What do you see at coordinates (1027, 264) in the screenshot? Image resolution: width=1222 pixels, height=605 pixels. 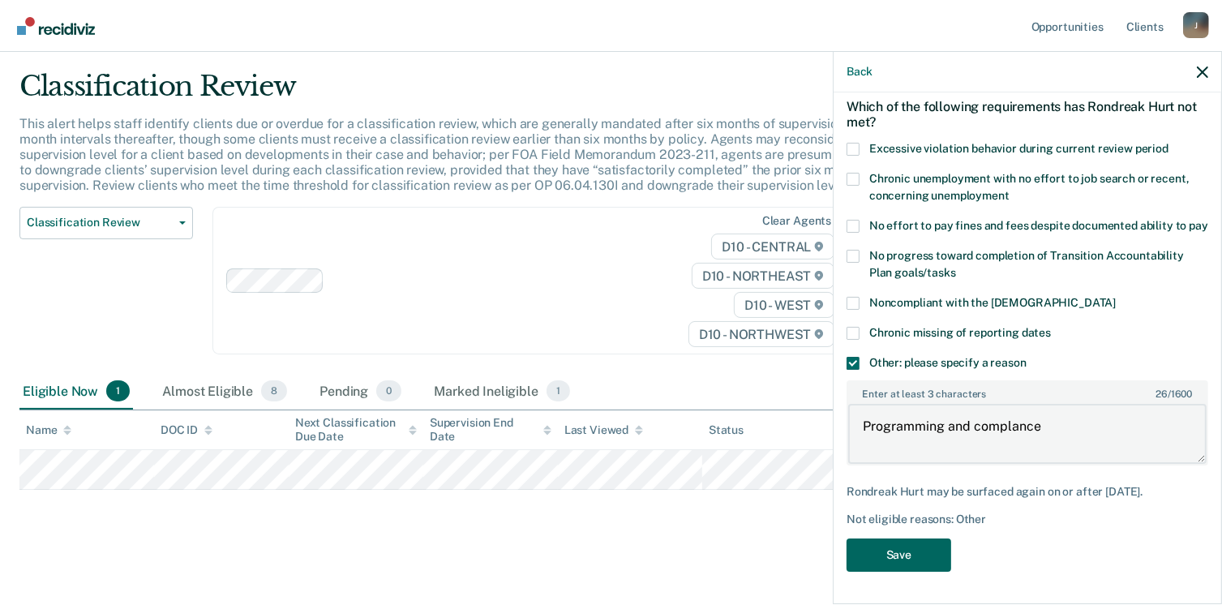 I see `span: No progress toward completion of Transition Accountability Plan goals/tasks` at bounding box center [1027, 264].